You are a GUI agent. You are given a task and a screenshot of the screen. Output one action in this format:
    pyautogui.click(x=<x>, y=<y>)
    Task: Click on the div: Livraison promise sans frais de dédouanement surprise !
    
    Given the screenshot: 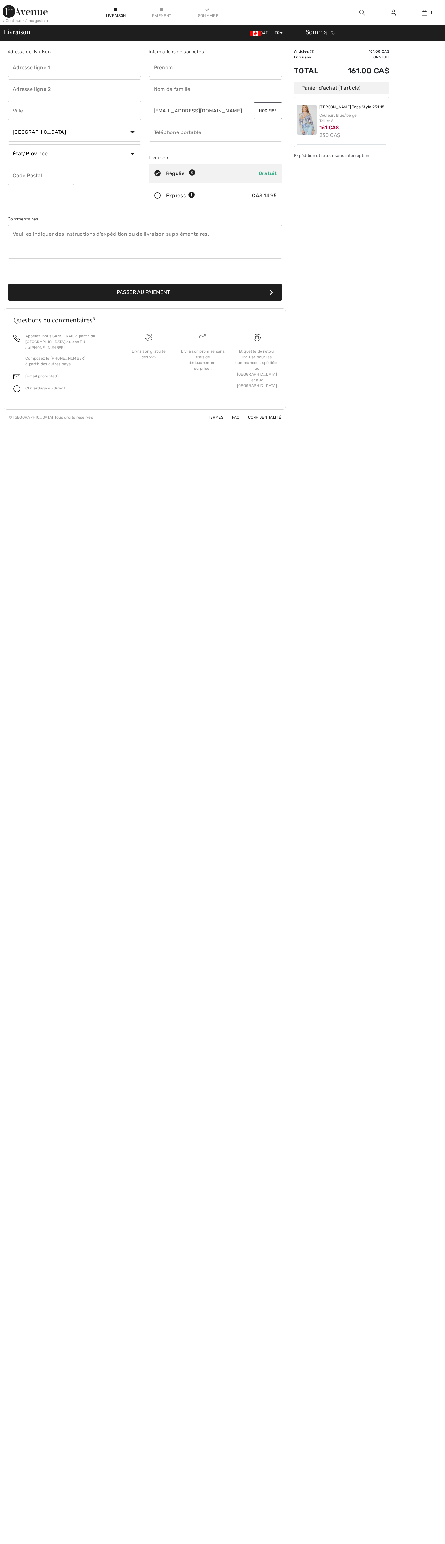 What is the action you would take?
    pyautogui.click(x=203, y=360)
    